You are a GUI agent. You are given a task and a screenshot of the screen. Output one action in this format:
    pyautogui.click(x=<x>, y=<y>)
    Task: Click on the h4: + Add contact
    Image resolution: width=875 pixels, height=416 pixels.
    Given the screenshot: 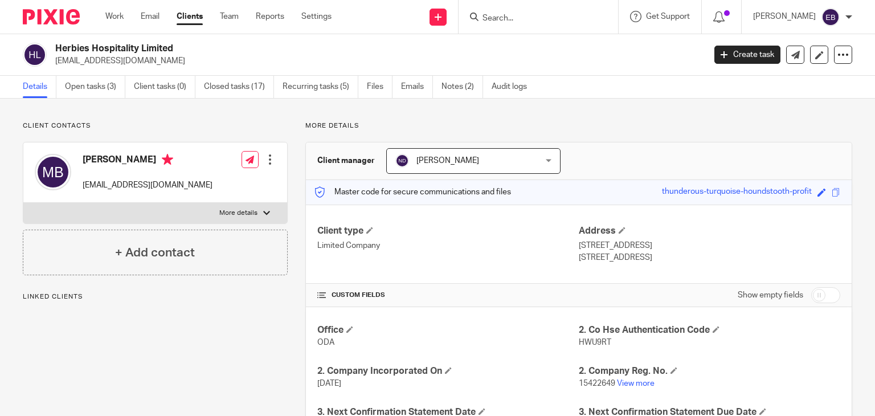 What is the action you would take?
    pyautogui.click(x=155, y=252)
    